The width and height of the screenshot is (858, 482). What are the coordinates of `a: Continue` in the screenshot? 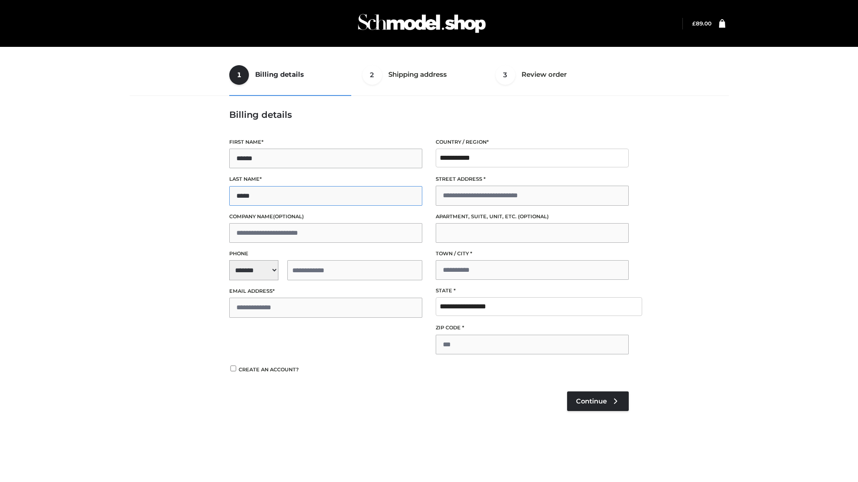 It's located at (598, 402).